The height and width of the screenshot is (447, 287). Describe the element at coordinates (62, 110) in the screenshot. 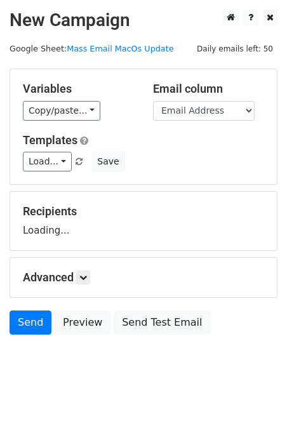

I see `a: Copy/paste...` at that location.